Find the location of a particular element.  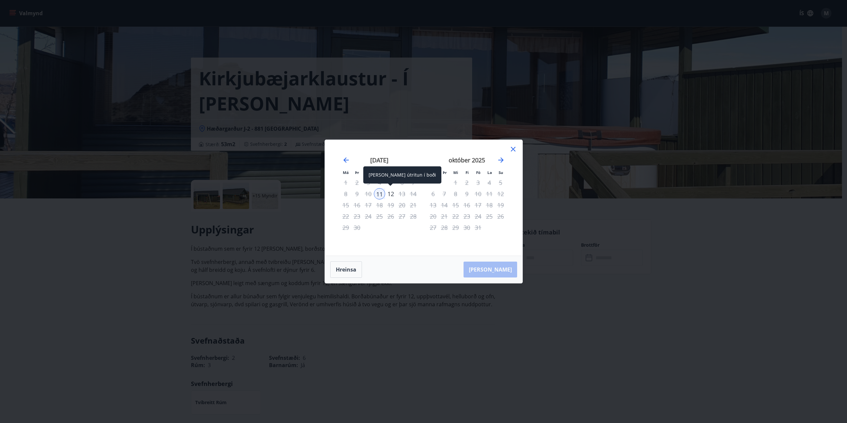

td: Not available. þriðjudagur, 21. október 2025 is located at coordinates (444, 216).